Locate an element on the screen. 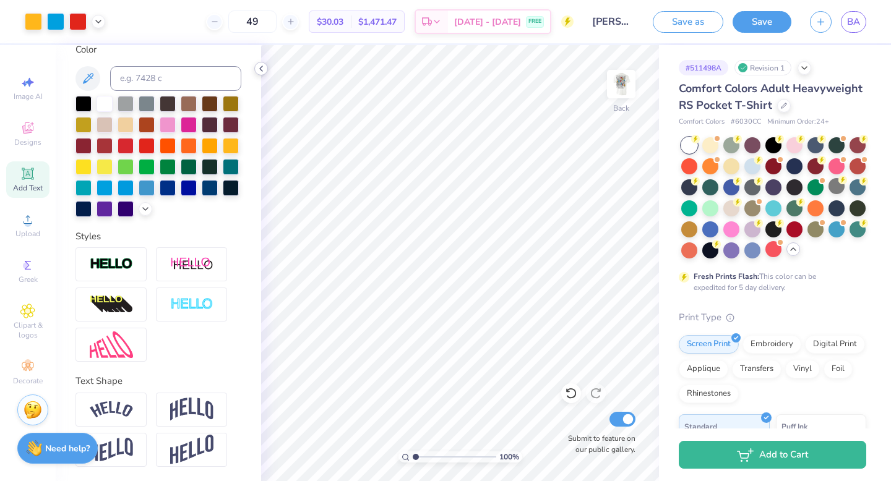  img: Shadow is located at coordinates (192, 264).